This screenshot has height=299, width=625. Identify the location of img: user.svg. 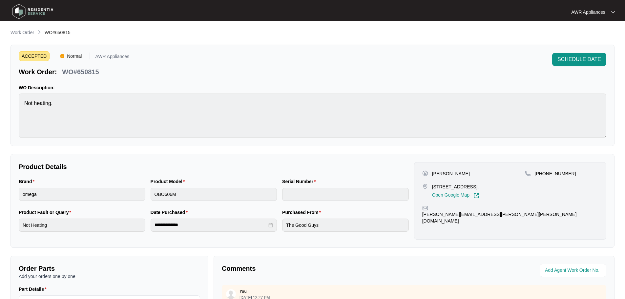
(231, 294).